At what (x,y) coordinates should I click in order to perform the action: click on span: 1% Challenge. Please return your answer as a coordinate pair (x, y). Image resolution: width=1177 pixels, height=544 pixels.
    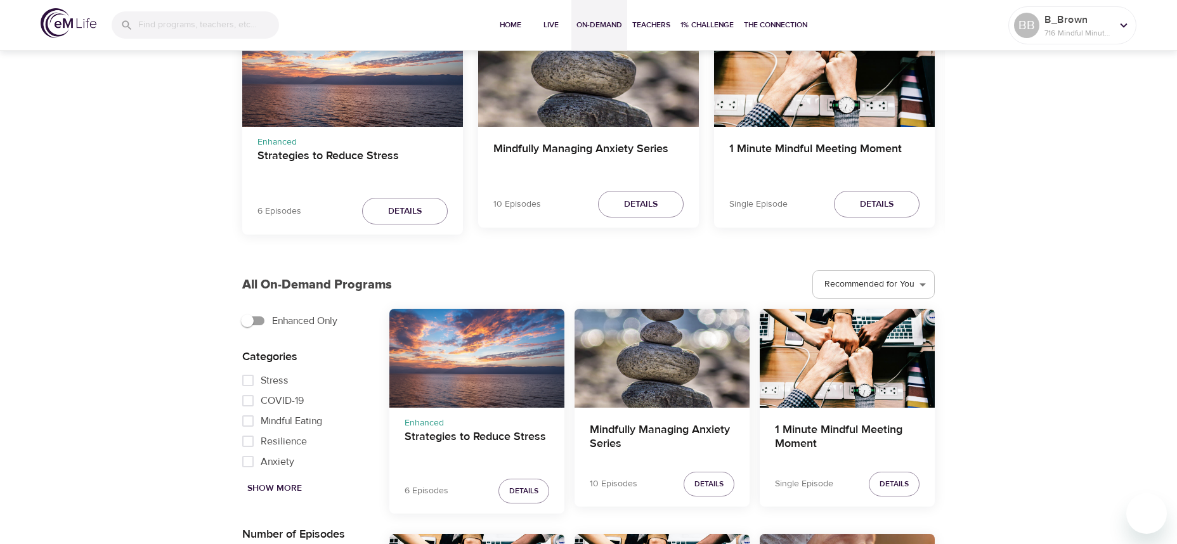
    Looking at the image, I should click on (707, 25).